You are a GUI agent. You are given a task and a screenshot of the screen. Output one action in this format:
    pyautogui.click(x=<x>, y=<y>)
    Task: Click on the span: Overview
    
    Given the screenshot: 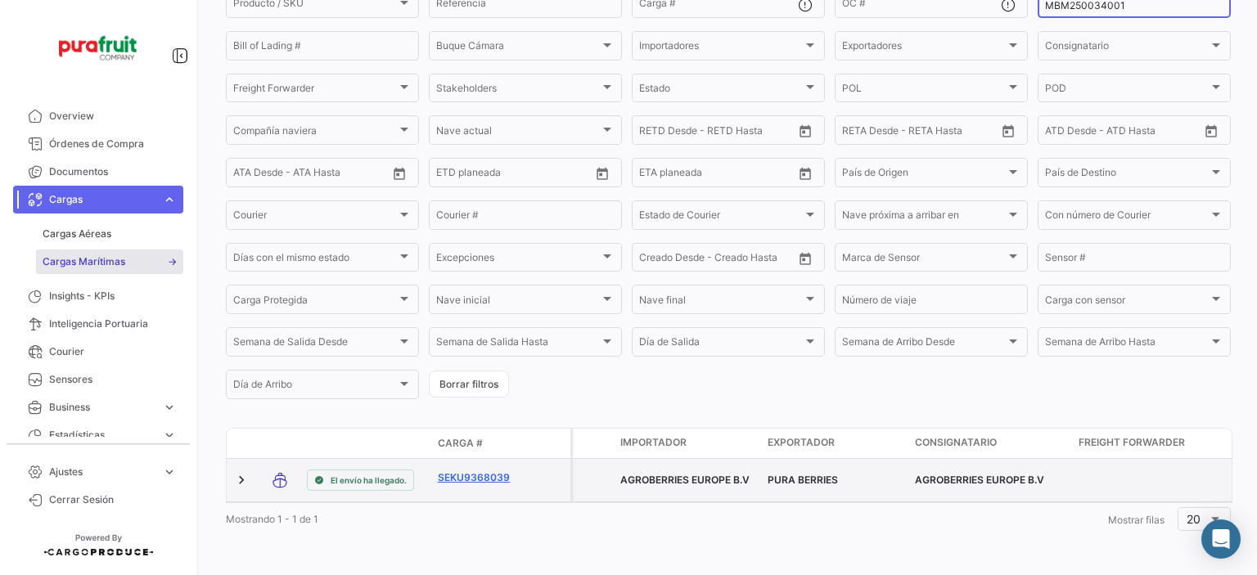 What is the action you would take?
    pyautogui.click(x=113, y=116)
    